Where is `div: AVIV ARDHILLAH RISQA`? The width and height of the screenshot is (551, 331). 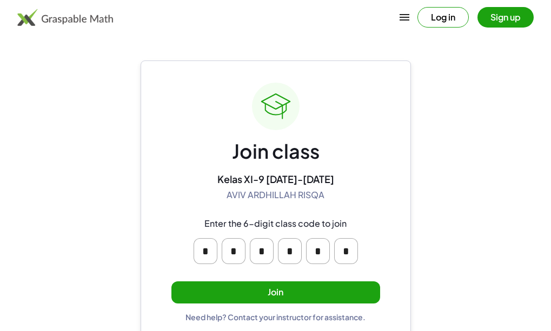 div: AVIV ARDHILLAH RISQA is located at coordinates (275, 195).